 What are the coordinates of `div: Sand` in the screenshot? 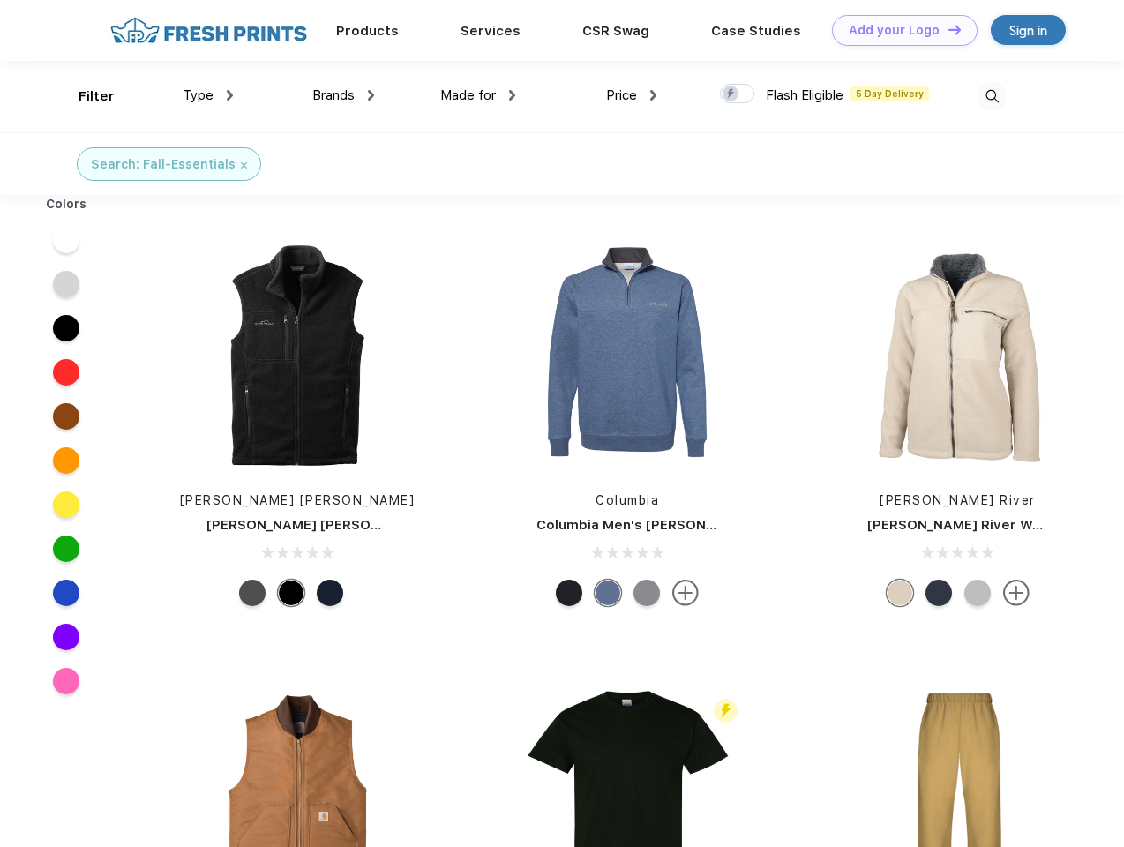 It's located at (900, 593).